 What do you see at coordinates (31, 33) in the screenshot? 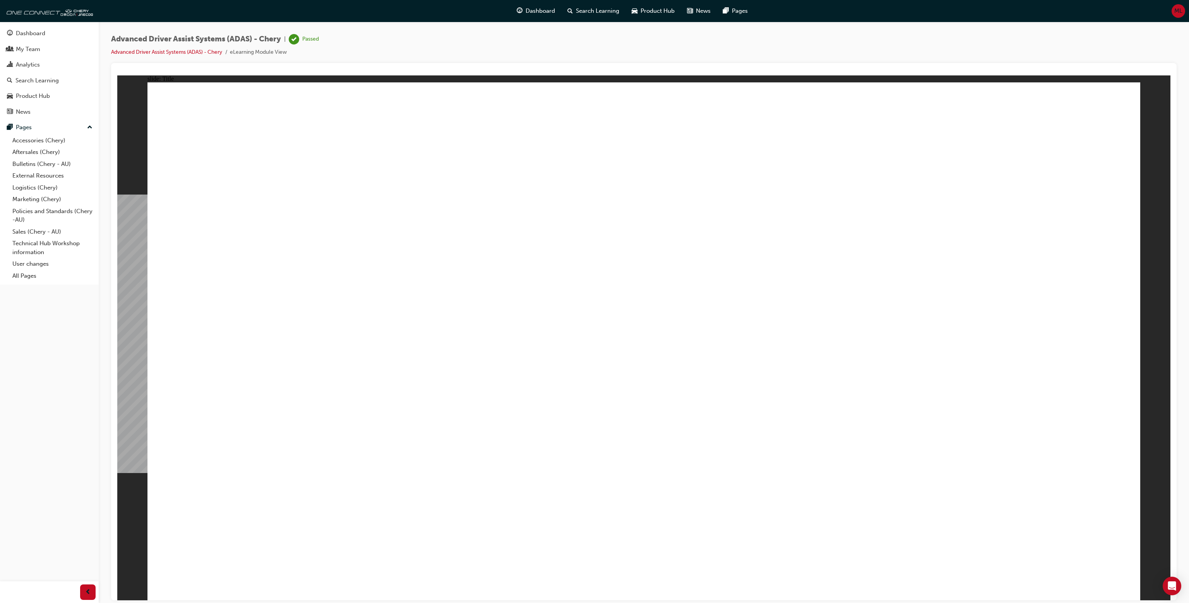
I see `div: Dashboard` at bounding box center [31, 33].